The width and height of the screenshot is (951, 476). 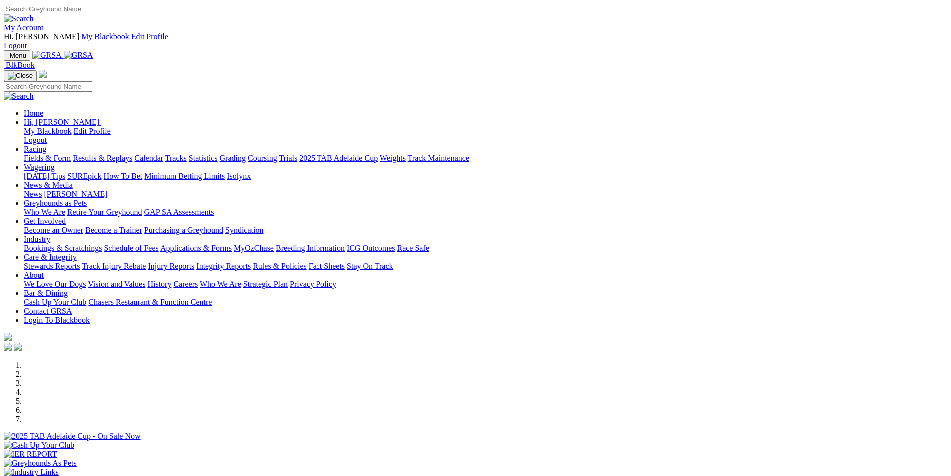 I want to click on a: Isolynx, so click(x=239, y=176).